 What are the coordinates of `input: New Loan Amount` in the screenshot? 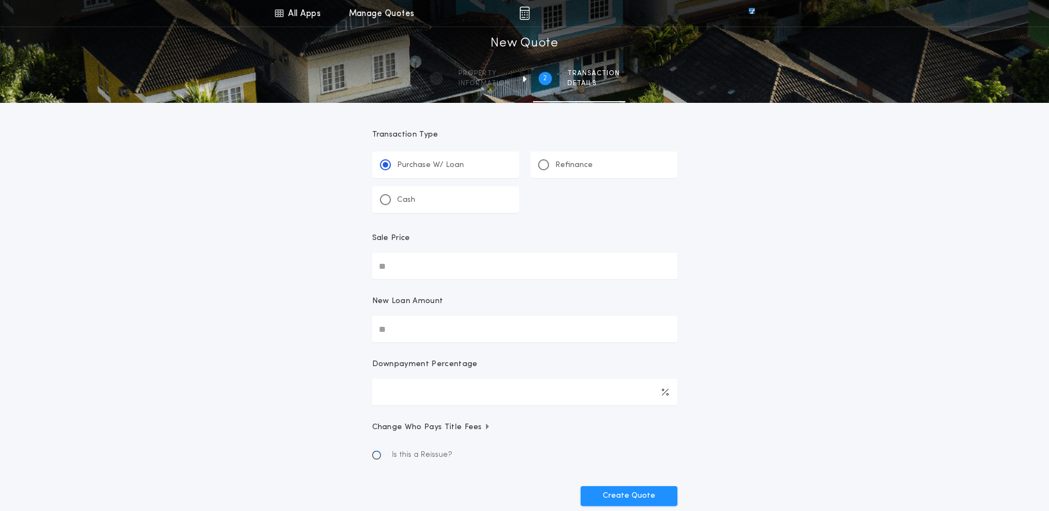 It's located at (525, 329).